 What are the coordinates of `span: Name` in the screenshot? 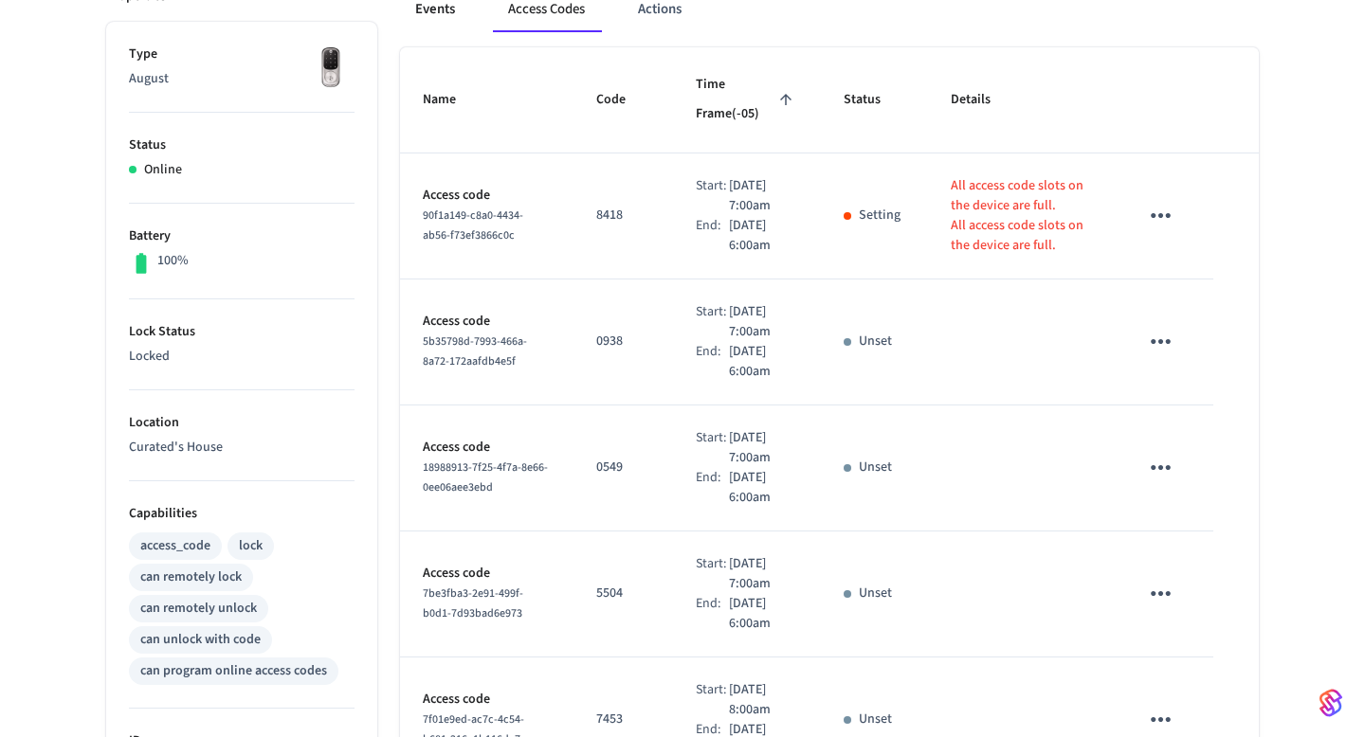 It's located at (451, 100).